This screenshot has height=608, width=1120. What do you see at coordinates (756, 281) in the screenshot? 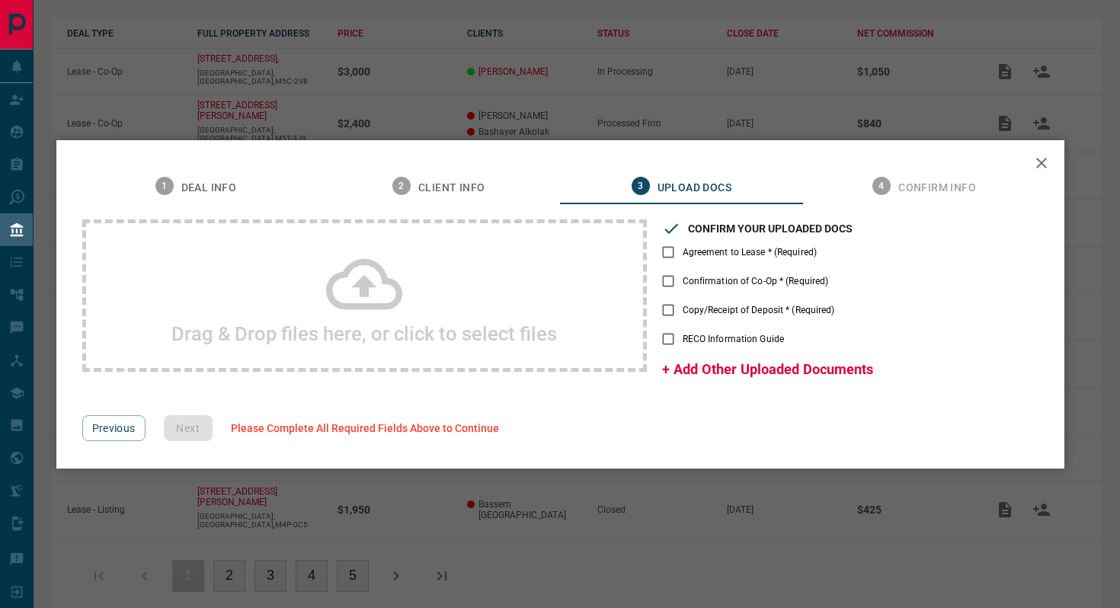
I see `span: Confirmation of Co-Op * (Required)` at bounding box center [756, 281].